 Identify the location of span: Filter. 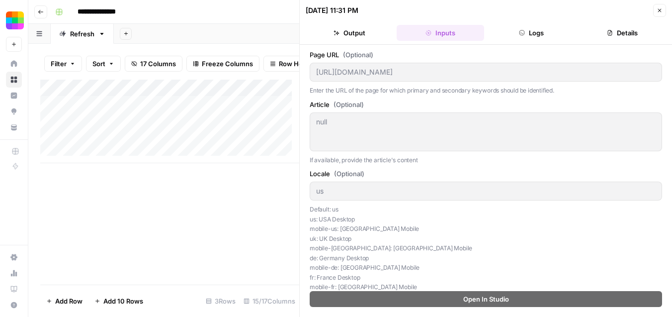
(59, 64).